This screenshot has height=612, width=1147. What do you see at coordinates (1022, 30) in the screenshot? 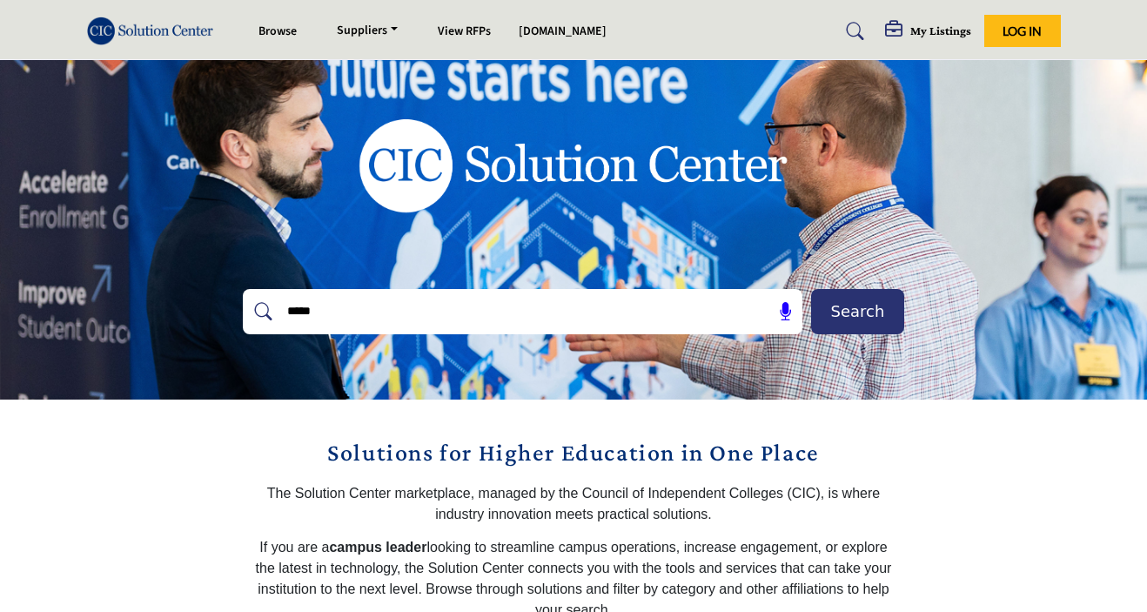
I see `button: Log In` at bounding box center [1022, 30].